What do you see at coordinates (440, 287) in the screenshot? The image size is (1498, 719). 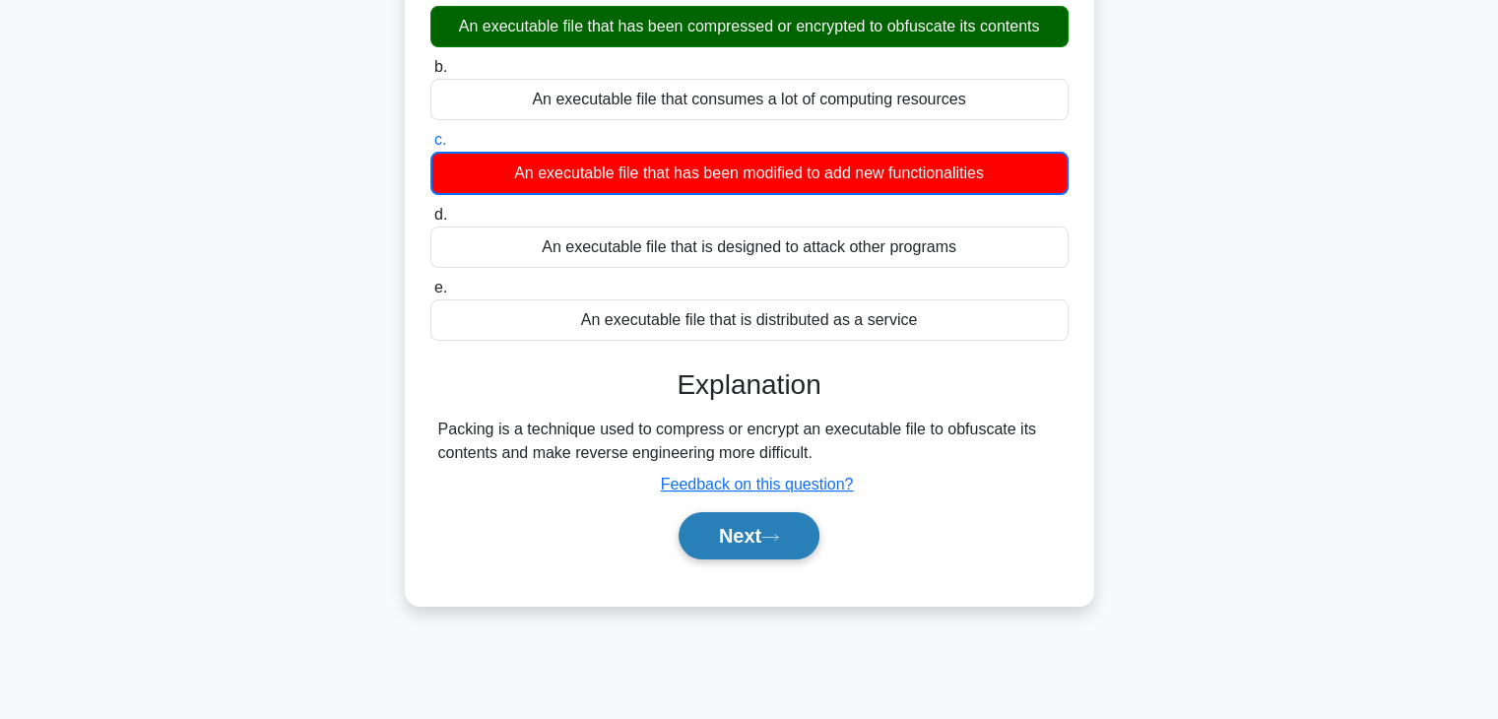 I see `span: e.` at bounding box center [440, 287].